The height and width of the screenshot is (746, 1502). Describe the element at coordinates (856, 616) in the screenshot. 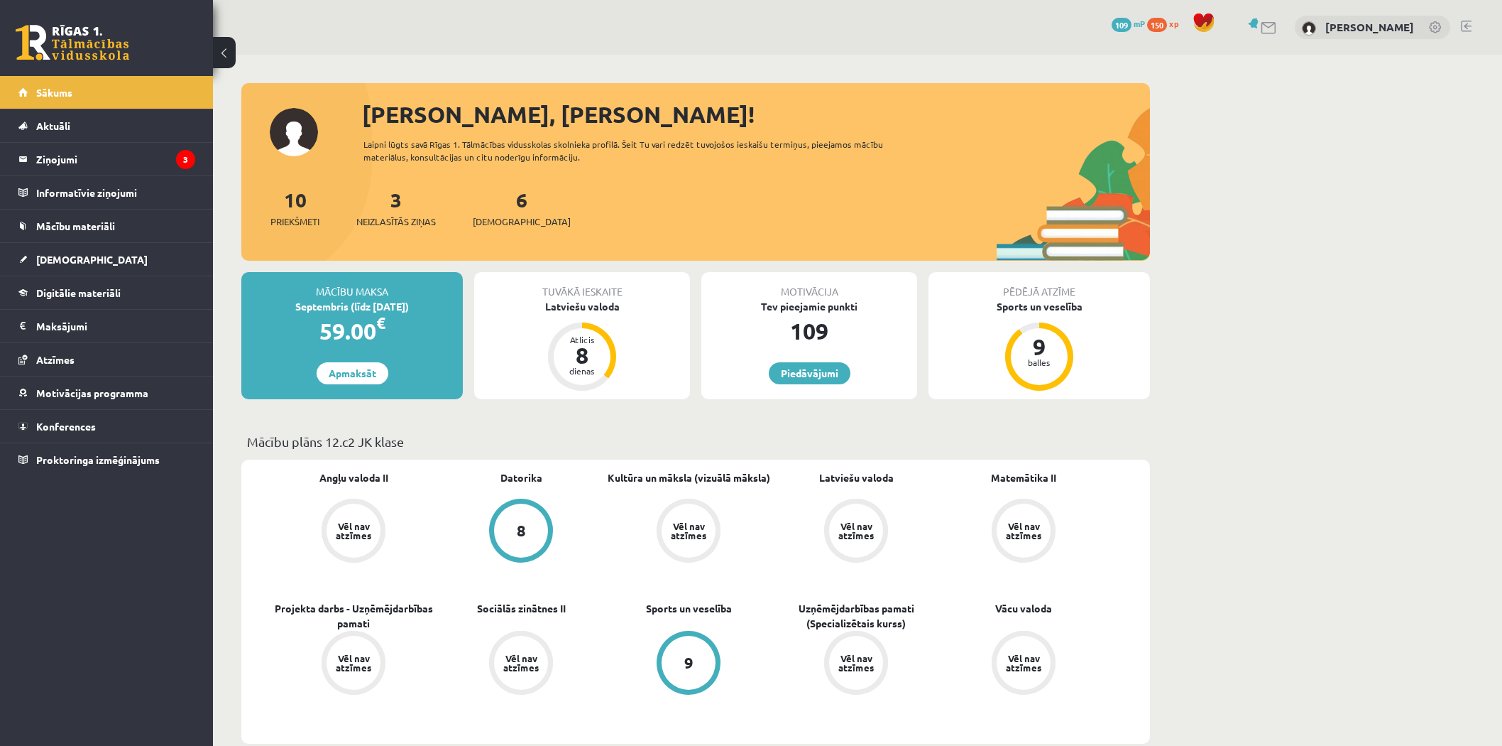

I see `a: Uzņēmējdarbības pamati (Specializētais kurss)` at that location.